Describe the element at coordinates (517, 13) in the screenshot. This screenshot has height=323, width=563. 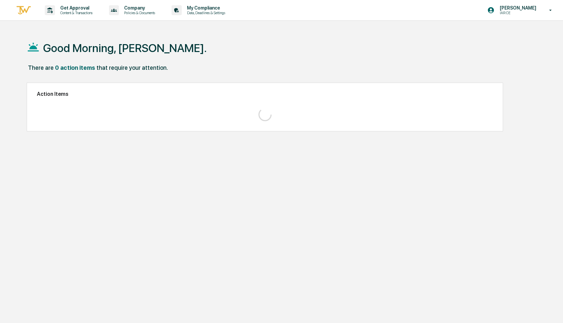
I see `p: IAR CE` at that location.